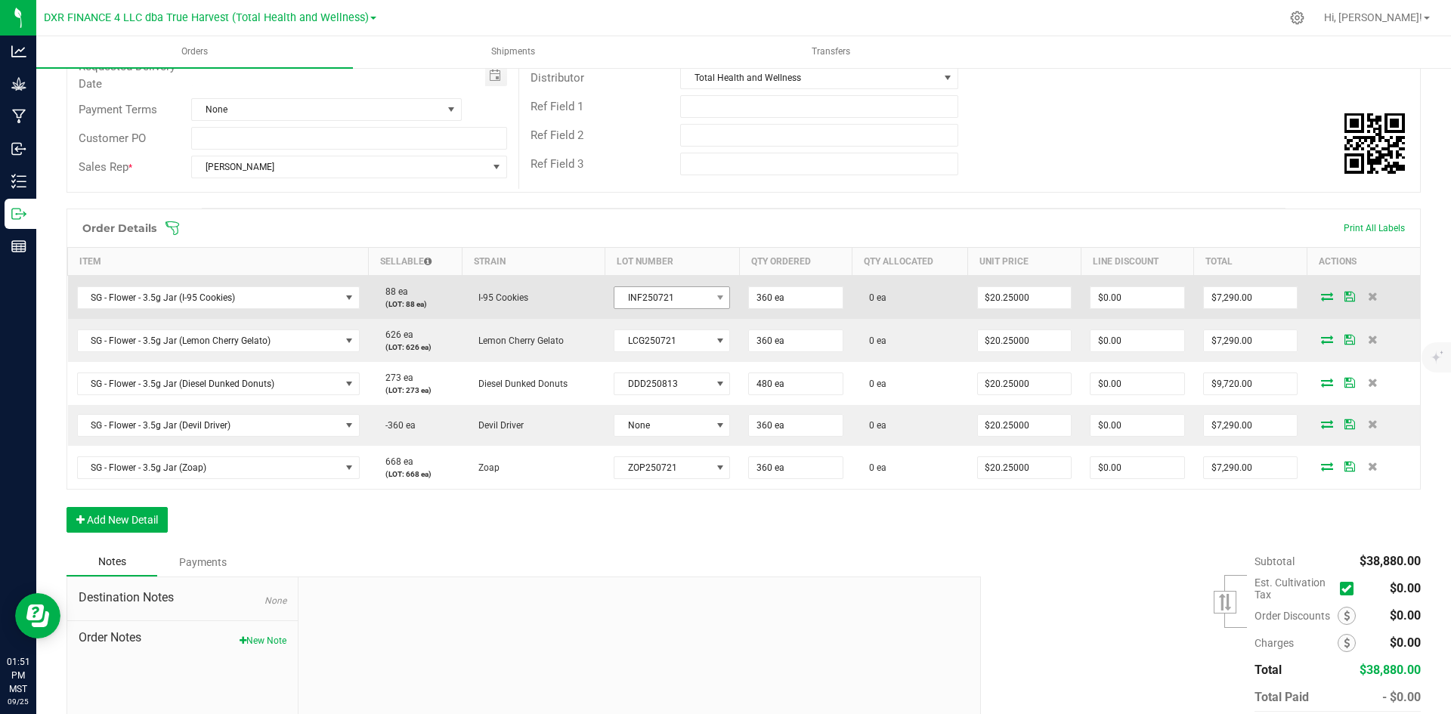 Image resolution: width=1451 pixels, height=714 pixels. Describe the element at coordinates (1297, 17) in the screenshot. I see `div: Manage settings` at that location.